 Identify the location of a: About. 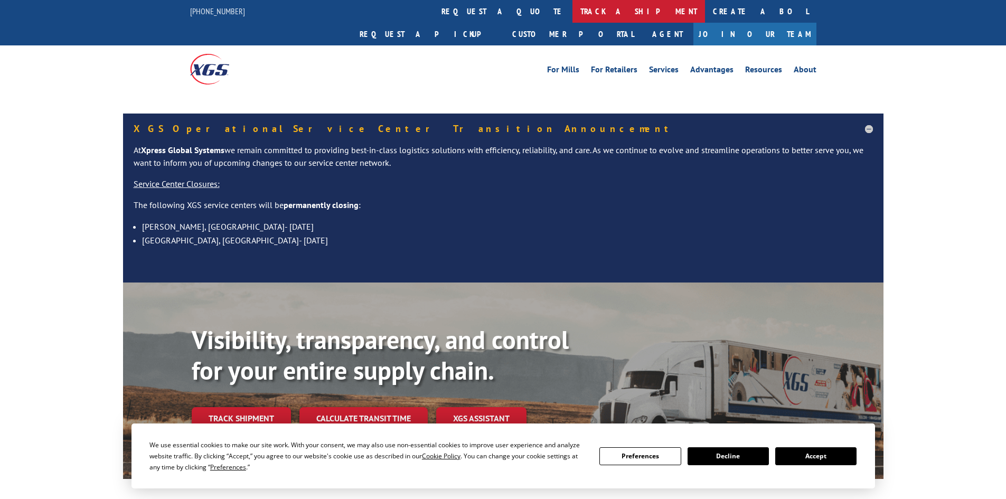
(804, 71).